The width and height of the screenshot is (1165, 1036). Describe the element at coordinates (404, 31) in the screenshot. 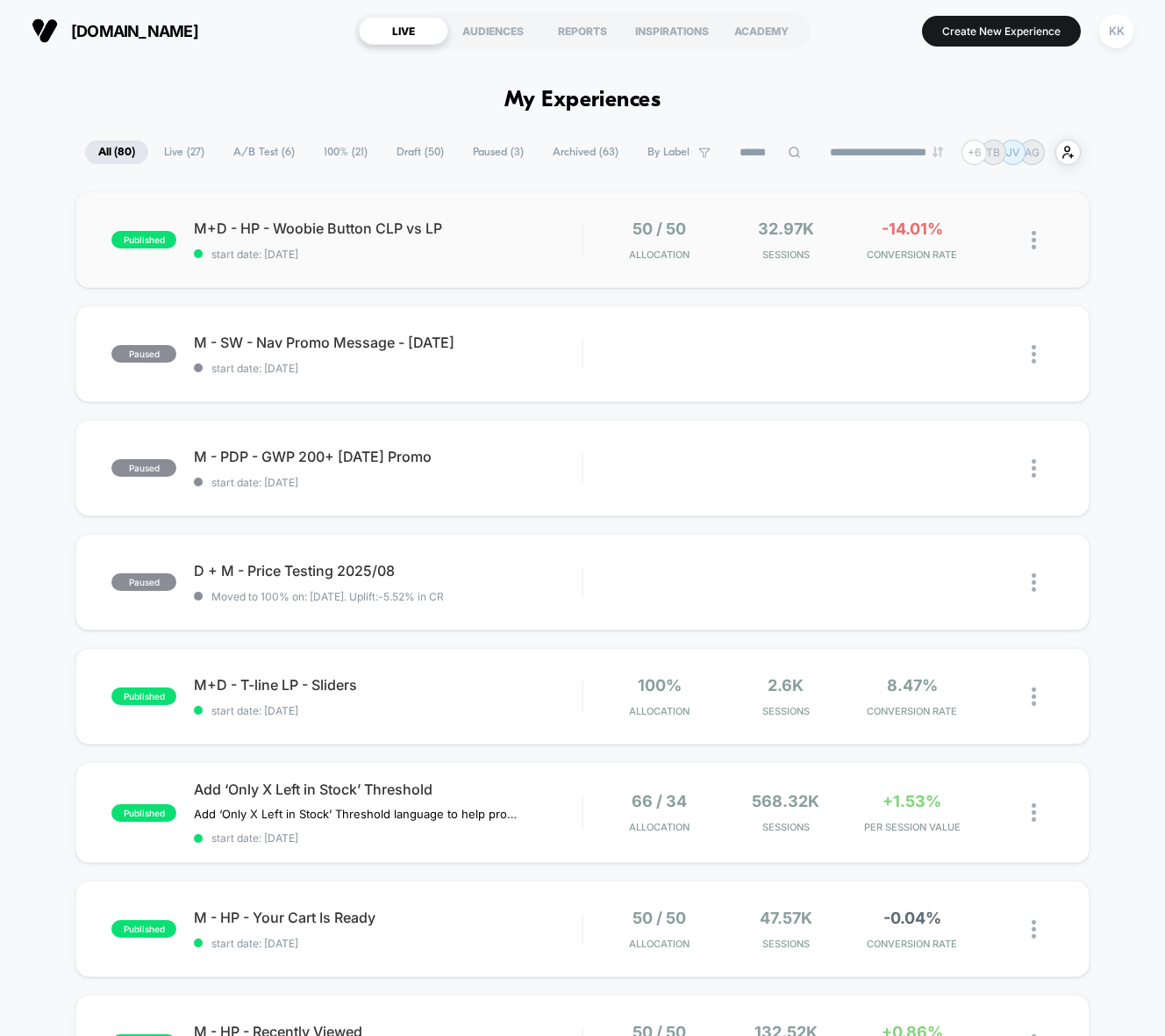

I see `div: LIVE` at that location.